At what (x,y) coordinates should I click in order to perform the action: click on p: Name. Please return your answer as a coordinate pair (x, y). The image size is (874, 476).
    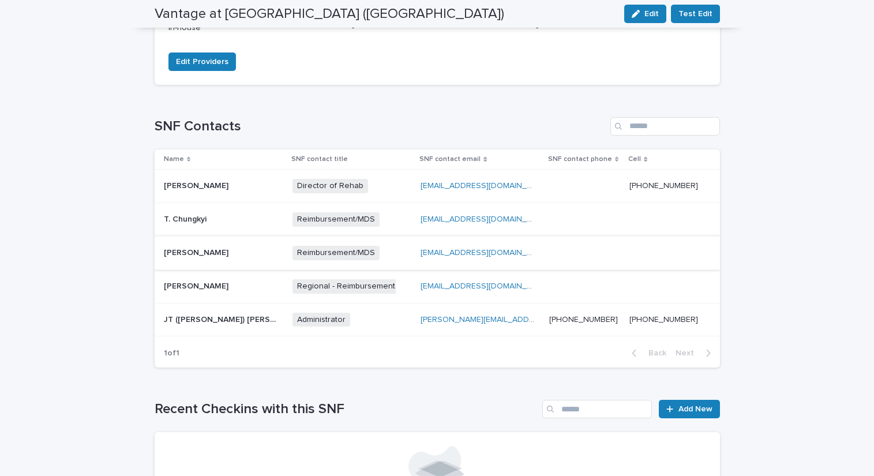
    Looking at the image, I should click on (174, 159).